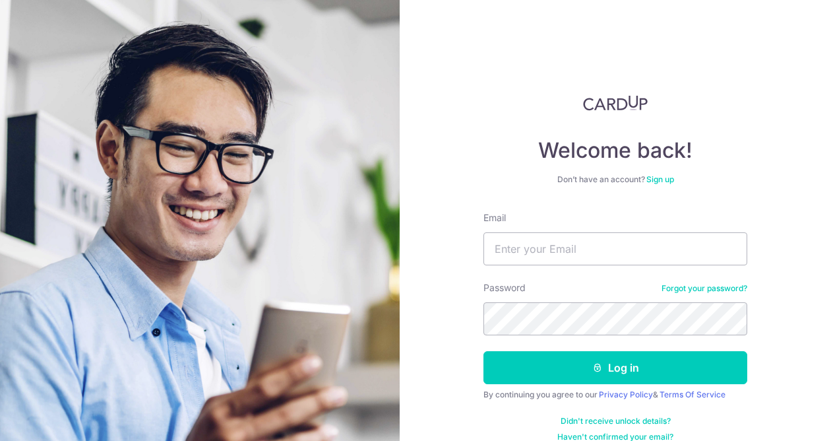 This screenshot has width=831, height=441. Describe the element at coordinates (615, 249) in the screenshot. I see `input: Enter your Email` at that location.